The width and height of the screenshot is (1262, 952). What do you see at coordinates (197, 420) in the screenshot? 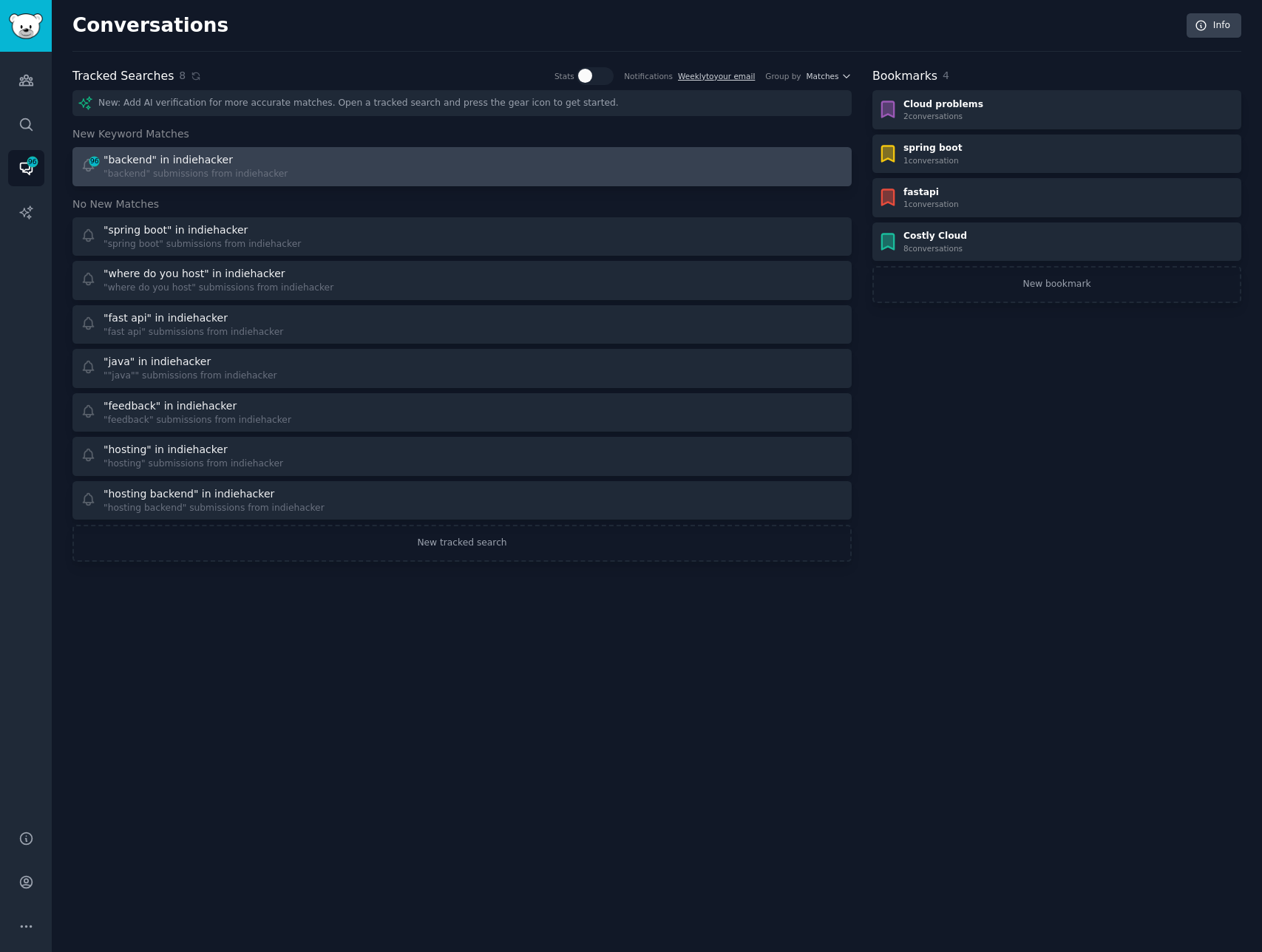
I see `div: "feedback" submissions from indiehacker` at bounding box center [197, 420].